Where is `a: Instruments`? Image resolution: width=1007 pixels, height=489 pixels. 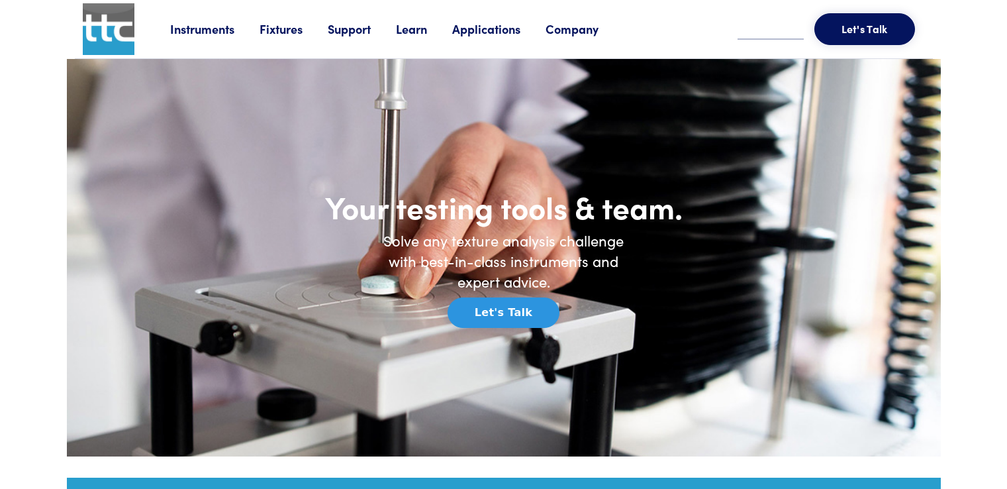
a: Instruments is located at coordinates (214, 28).